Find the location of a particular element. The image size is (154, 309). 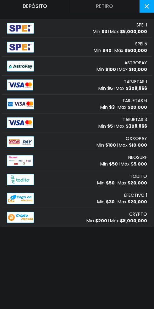

span: SPEI 1 is located at coordinates (142, 25).